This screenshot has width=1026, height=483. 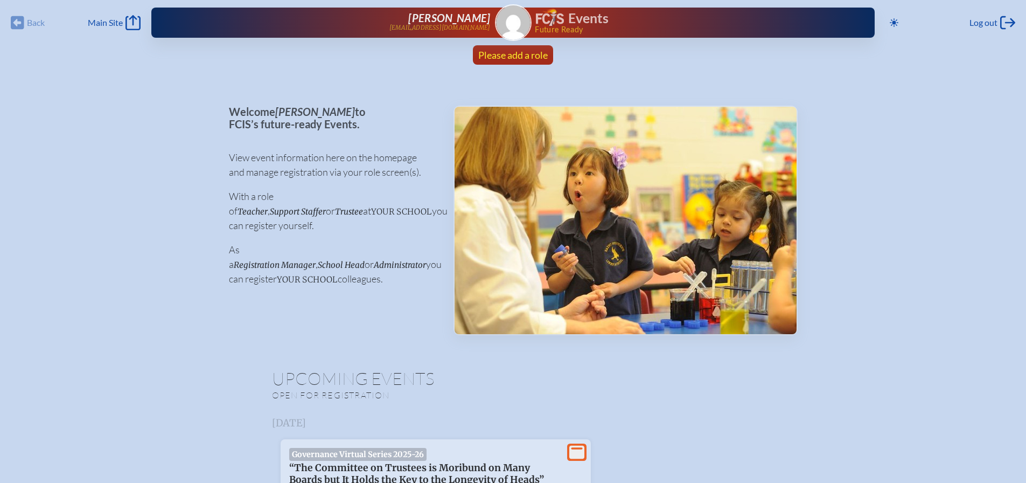 I want to click on span: Registration Manager, so click(x=275, y=264).